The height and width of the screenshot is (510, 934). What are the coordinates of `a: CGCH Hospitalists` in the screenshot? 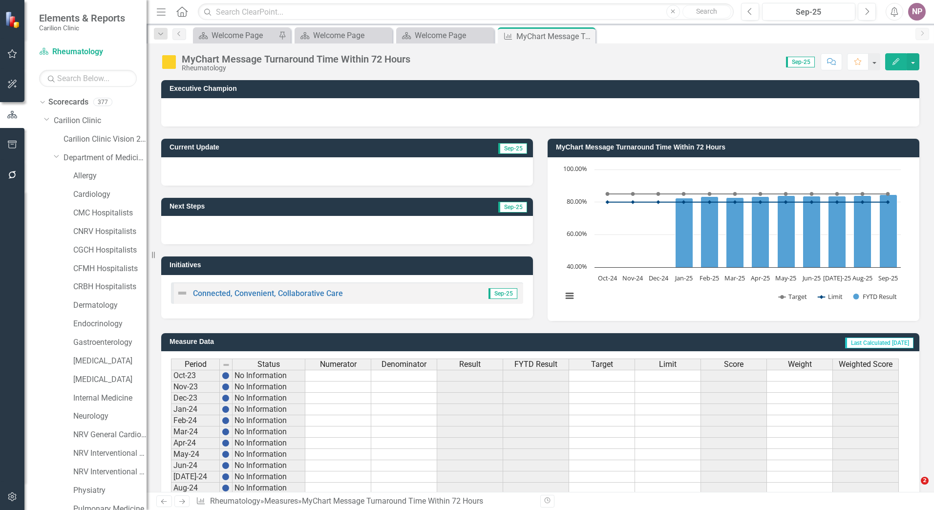 It's located at (110, 250).